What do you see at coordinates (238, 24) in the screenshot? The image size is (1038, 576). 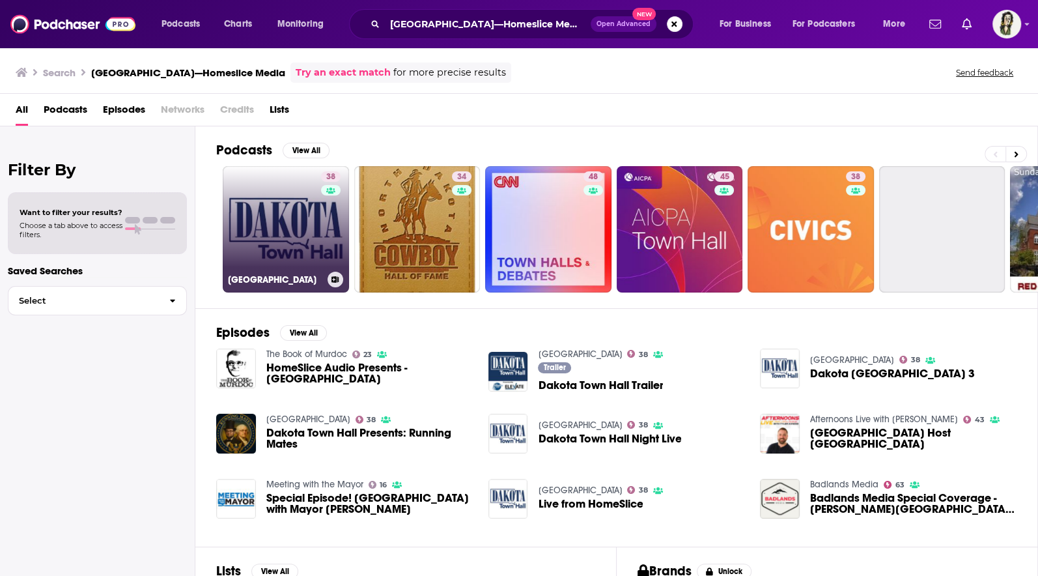 I see `a: Charts` at bounding box center [238, 24].